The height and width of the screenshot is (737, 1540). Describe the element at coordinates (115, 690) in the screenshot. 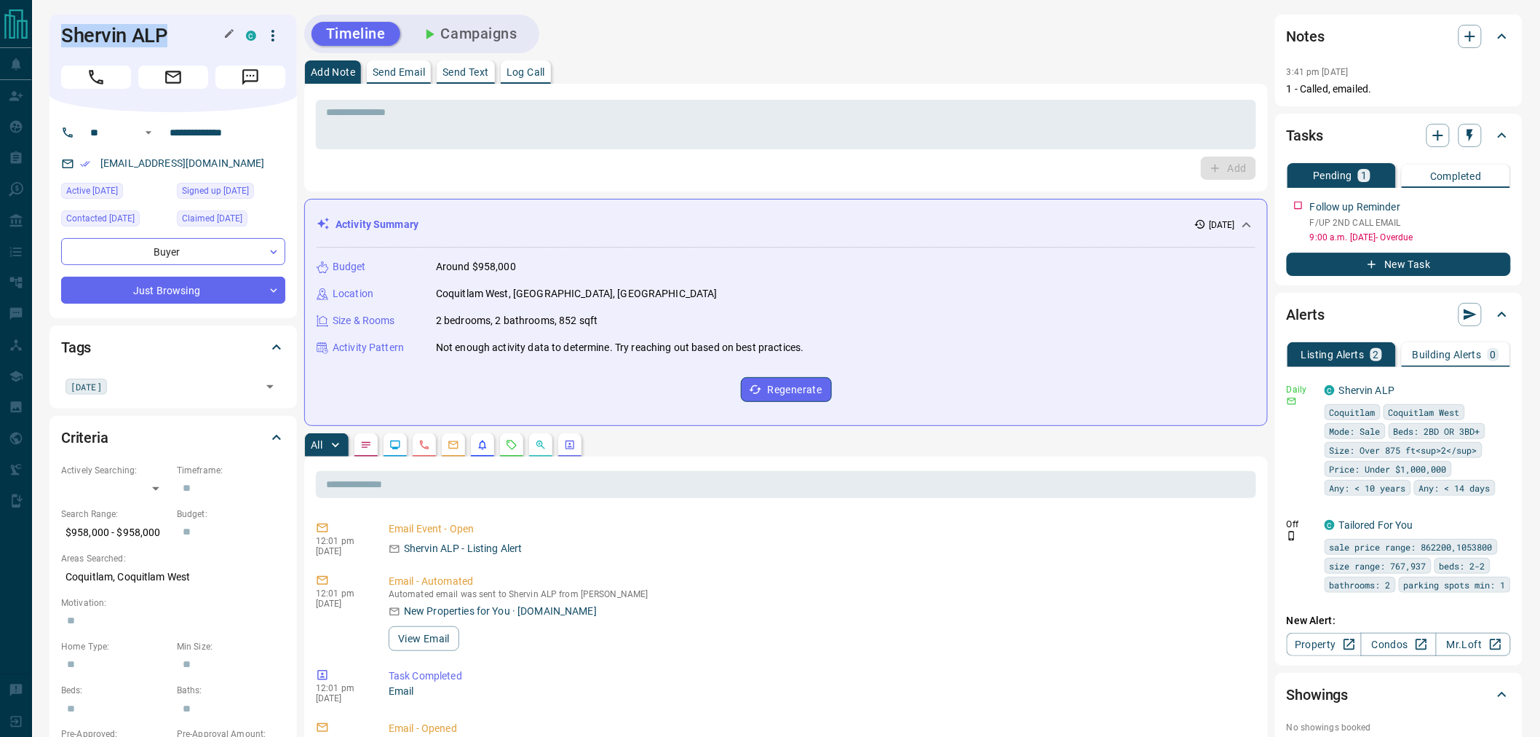

I see `p: Beds:` at that location.